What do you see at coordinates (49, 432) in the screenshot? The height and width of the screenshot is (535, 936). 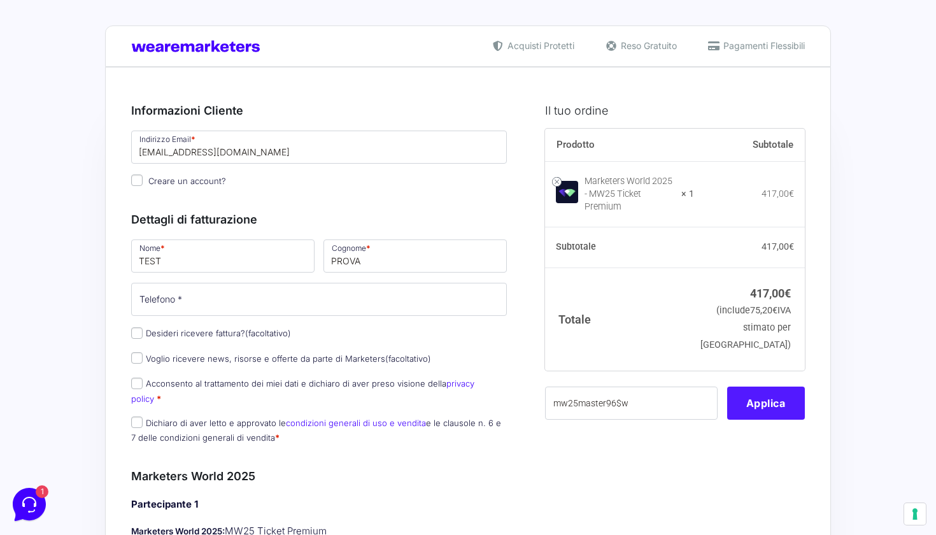 I see `p: Home` at bounding box center [49, 432].